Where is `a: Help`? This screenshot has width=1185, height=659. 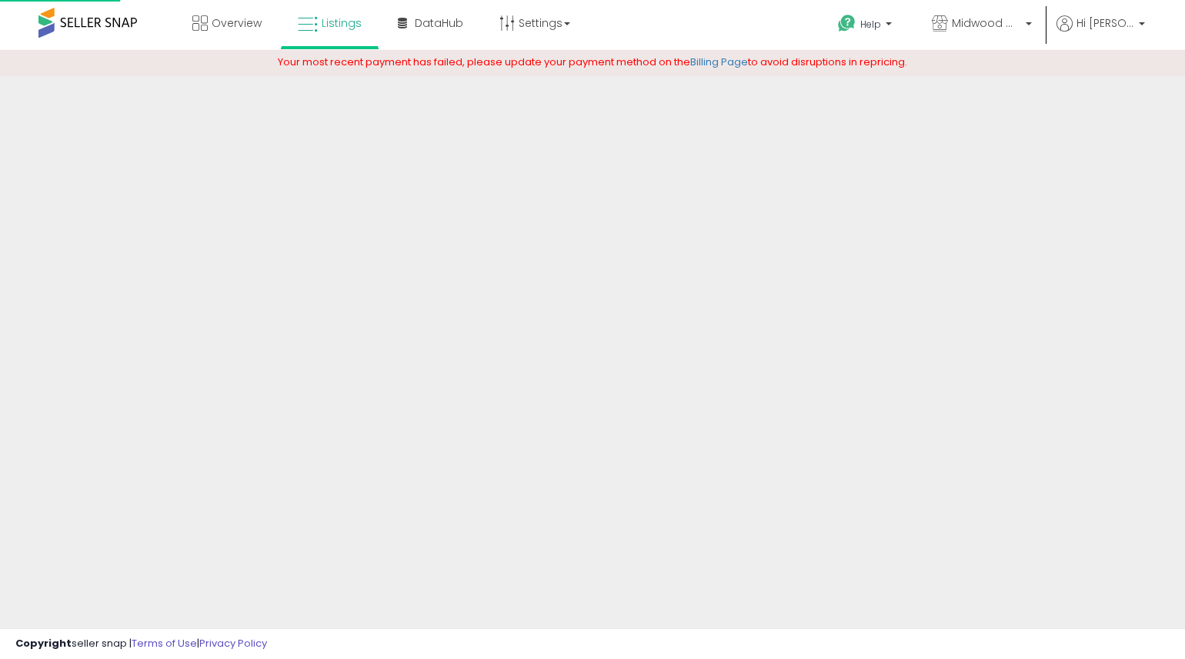 a: Help is located at coordinates (866, 26).